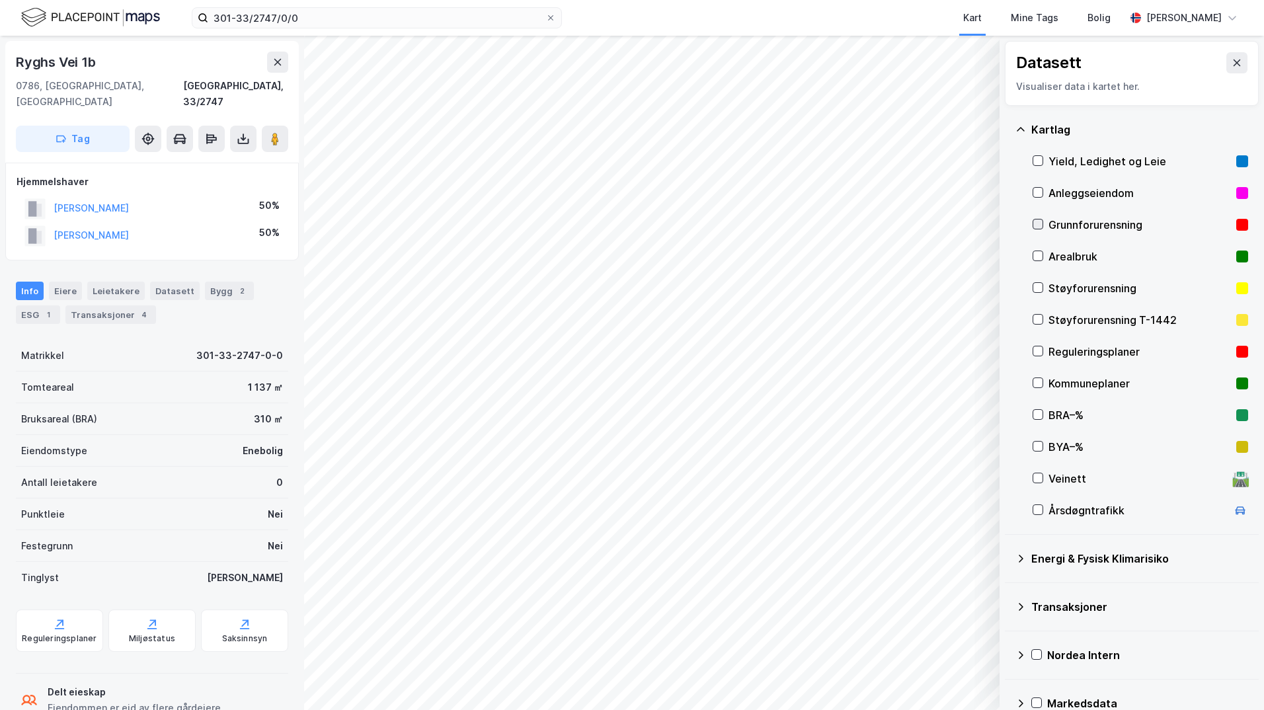 The image size is (1264, 710). What do you see at coordinates (1139, 320) in the screenshot?
I see `div: Støyforurensning T-1442` at bounding box center [1139, 320].